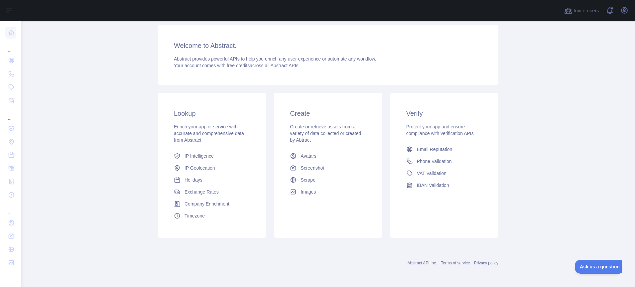 The image size is (635, 287). Describe the element at coordinates (455, 263) in the screenshot. I see `a: Terms of service` at that location.